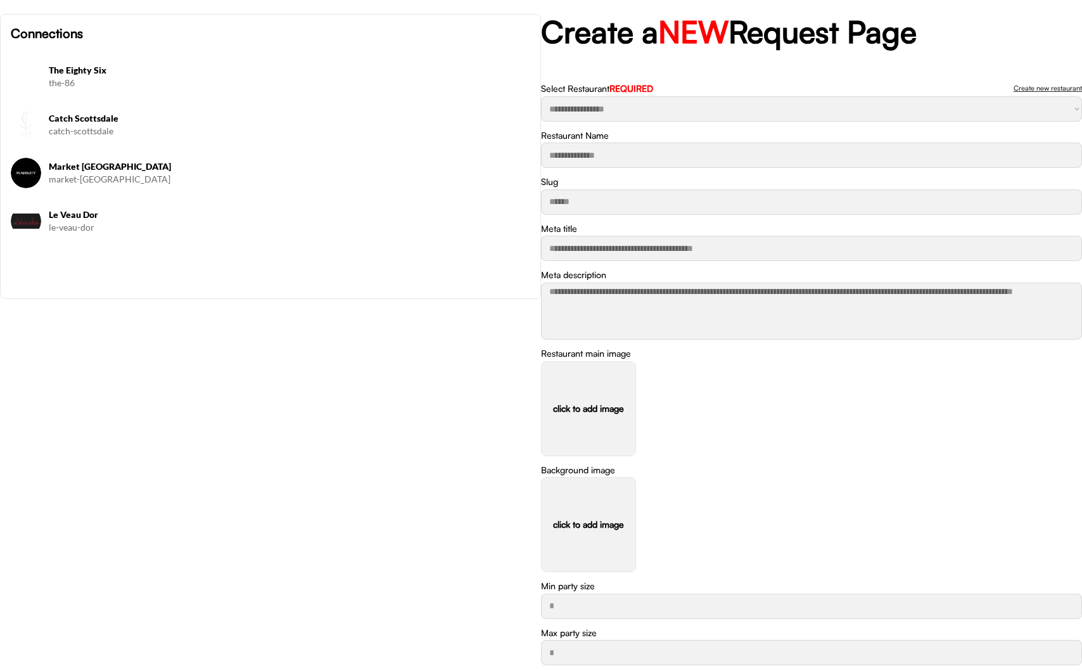 Image resolution: width=1082 pixels, height=671 pixels. I want to click on img: yH5BAEAAAAALAAAAAABAAEAAAIBRAA7, so click(26, 269).